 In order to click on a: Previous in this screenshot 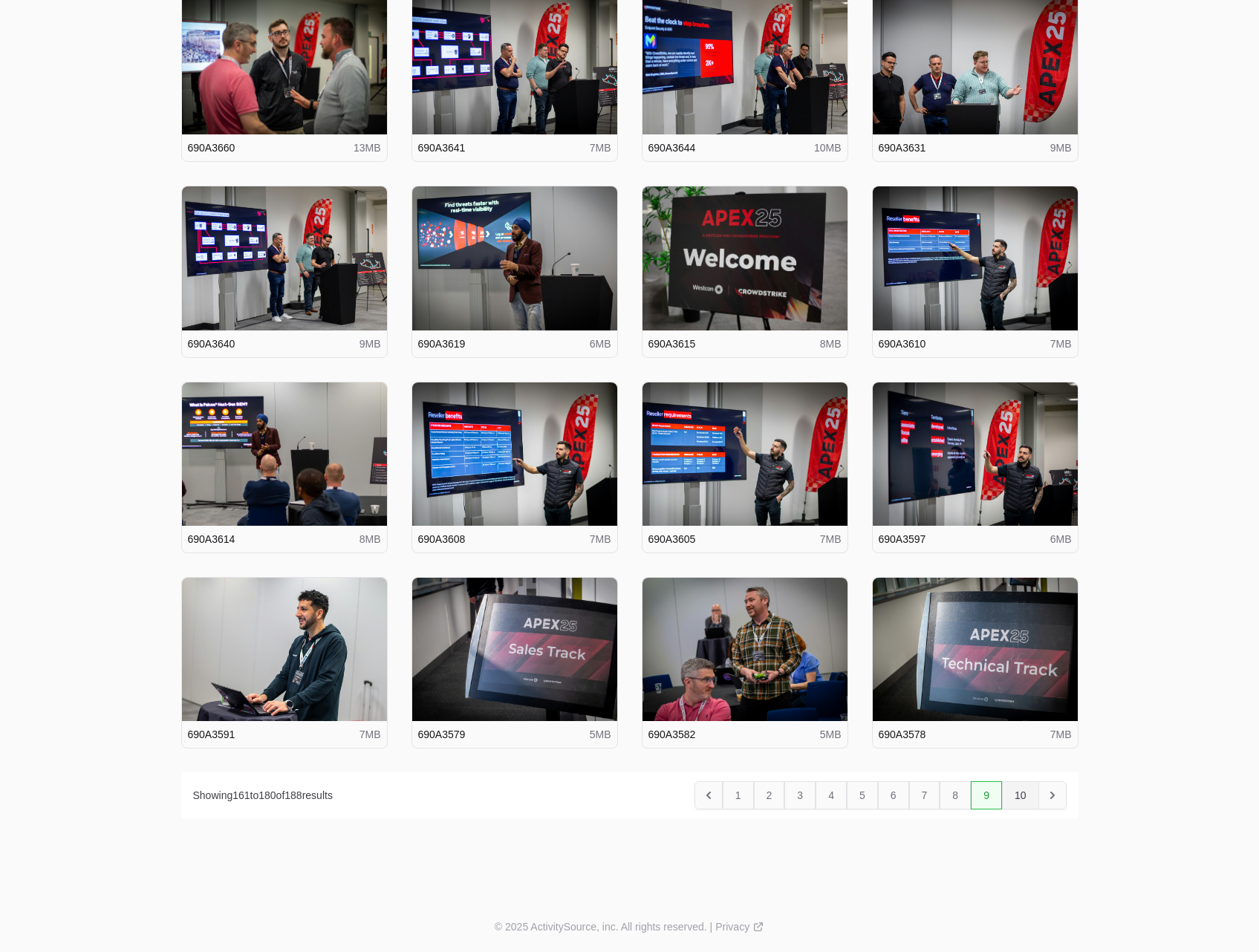, I will do `click(708, 795)`.